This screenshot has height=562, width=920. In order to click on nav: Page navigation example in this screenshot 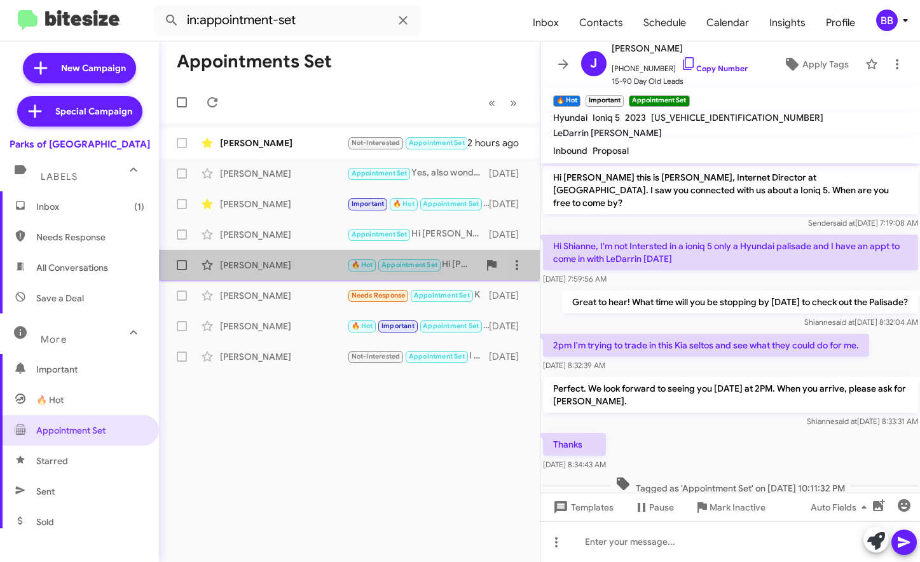, I will do `click(503, 102)`.